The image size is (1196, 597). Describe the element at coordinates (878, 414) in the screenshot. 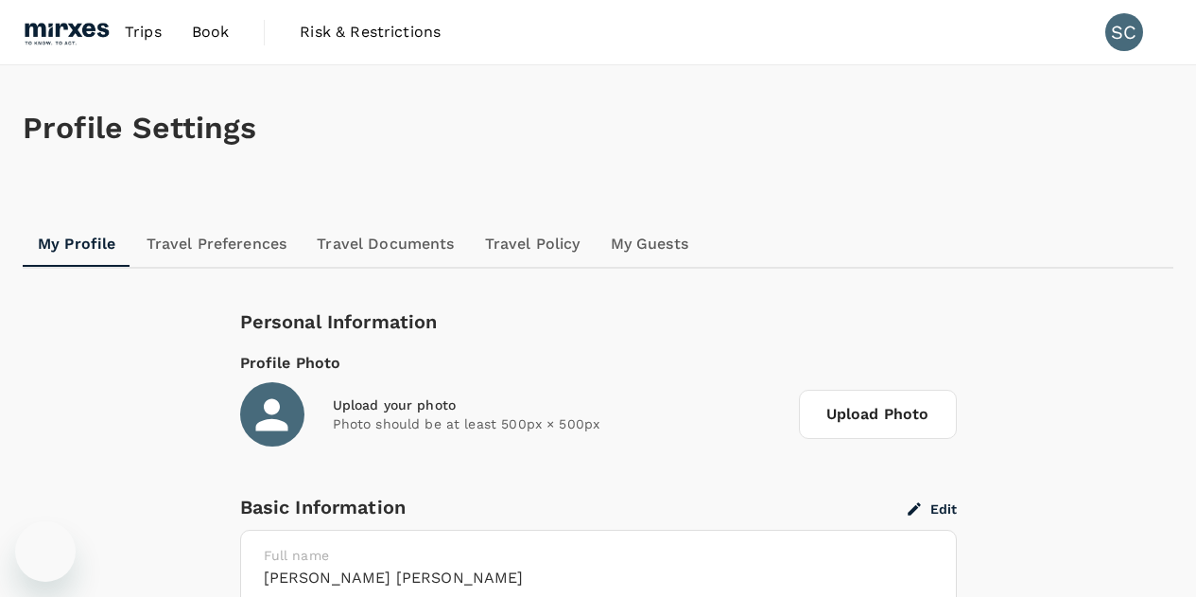

I see `span: Upload Photo` at that location.